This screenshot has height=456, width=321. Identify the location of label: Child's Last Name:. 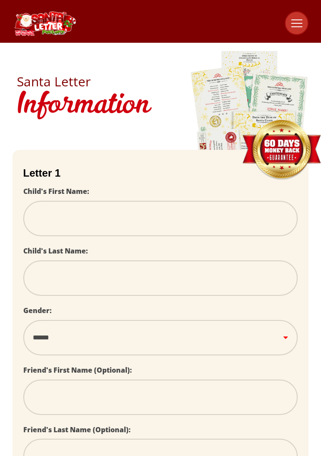
(56, 251).